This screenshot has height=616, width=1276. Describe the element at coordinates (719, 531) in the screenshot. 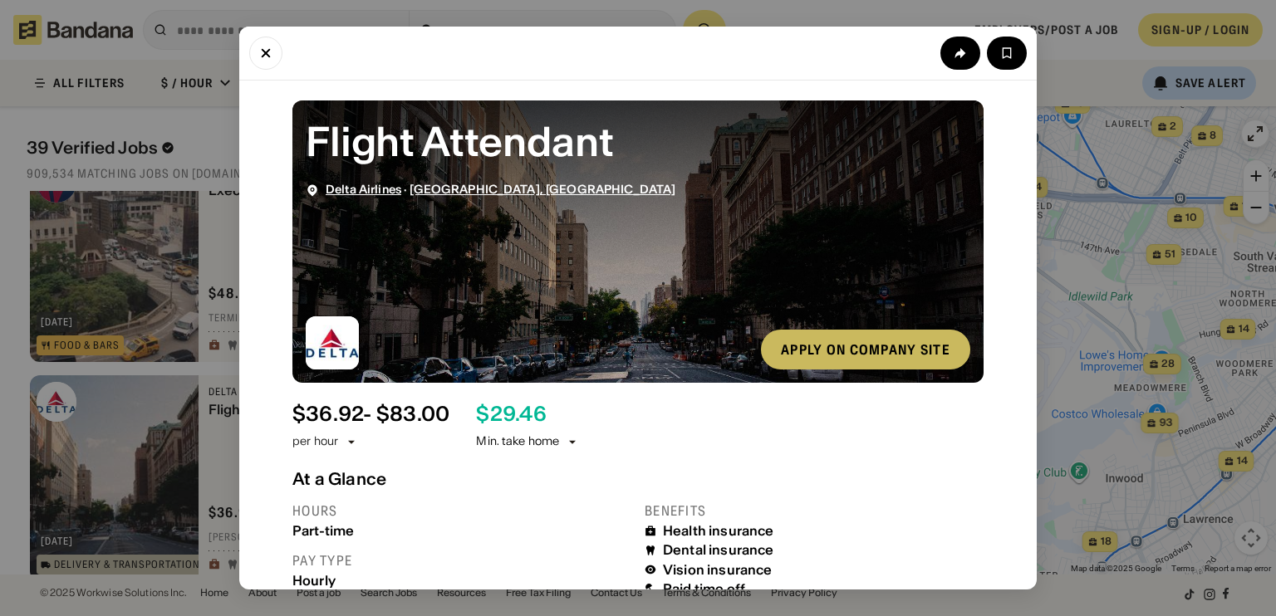

I see `div: Health insurance` at that location.